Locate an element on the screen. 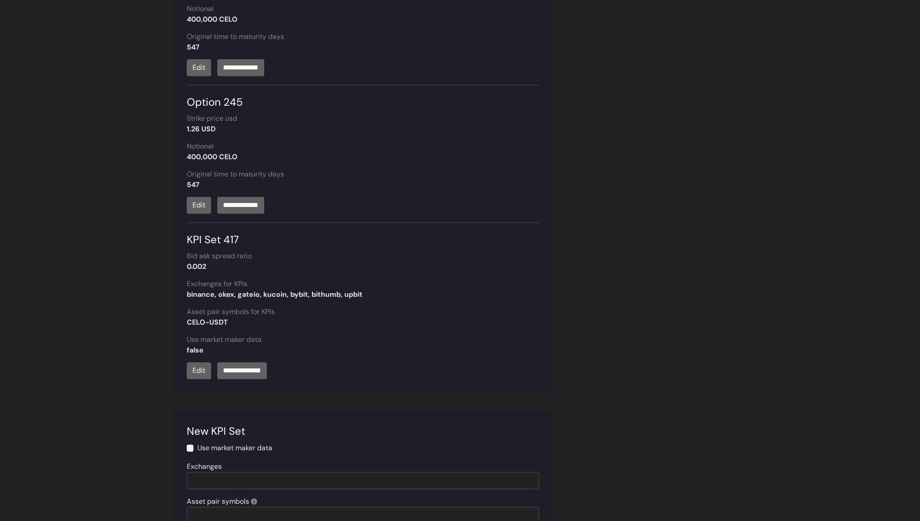 This screenshot has height=521, width=920. strong: binance, okex, gateio, kucoin, bybit, bithumb, upbit is located at coordinates (274, 294).